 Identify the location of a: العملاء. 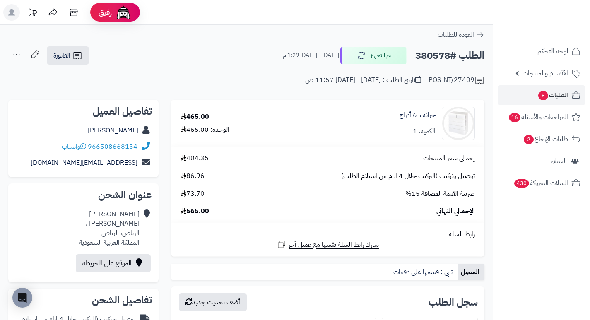
(542, 161).